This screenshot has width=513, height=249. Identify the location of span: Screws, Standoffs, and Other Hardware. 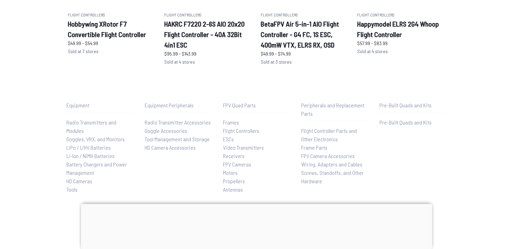
(332, 176).